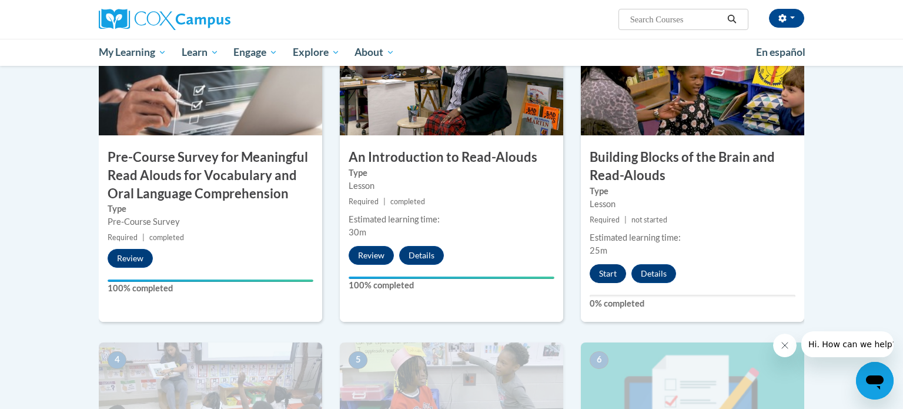 This screenshot has height=409, width=903. Describe the element at coordinates (255, 52) in the screenshot. I see `span: Engage` at that location.